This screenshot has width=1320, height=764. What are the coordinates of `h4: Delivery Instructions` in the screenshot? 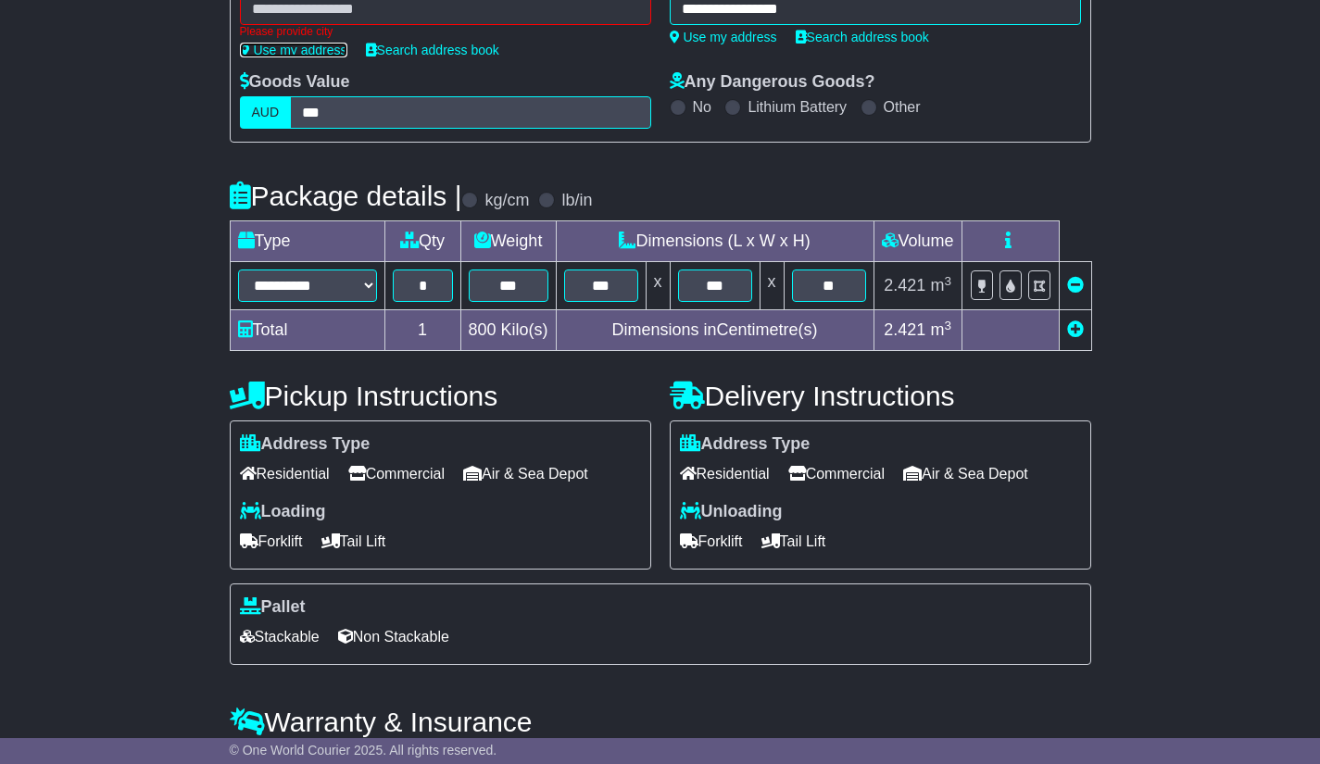 It's located at (880, 396).